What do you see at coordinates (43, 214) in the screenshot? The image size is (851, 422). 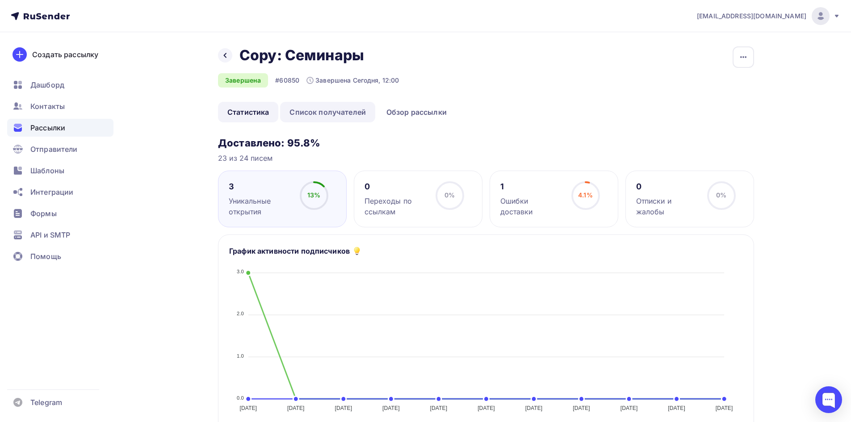 I see `span: Формы` at bounding box center [43, 214].